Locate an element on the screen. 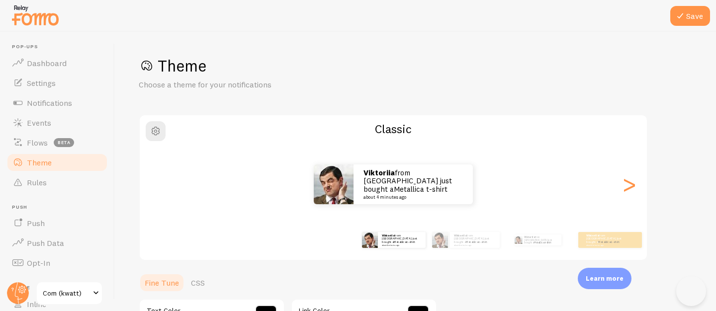 This screenshot has height=311, width=716. span: Theme is located at coordinates (39, 163).